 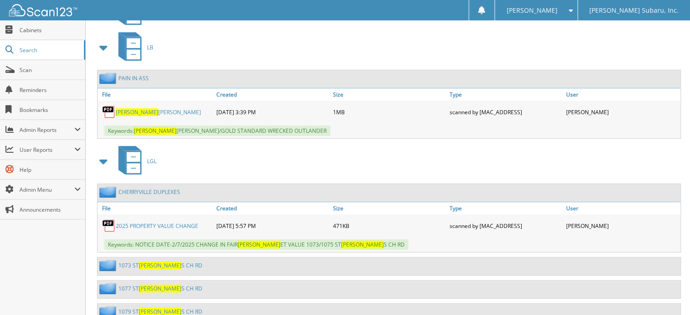 I want to click on span: Bookmarks, so click(x=50, y=110).